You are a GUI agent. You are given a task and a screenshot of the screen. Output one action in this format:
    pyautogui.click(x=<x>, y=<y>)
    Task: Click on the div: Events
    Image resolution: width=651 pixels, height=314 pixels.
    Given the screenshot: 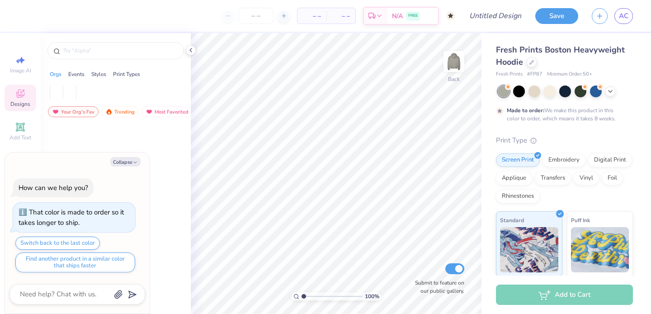 What is the action you would take?
    pyautogui.click(x=76, y=74)
    